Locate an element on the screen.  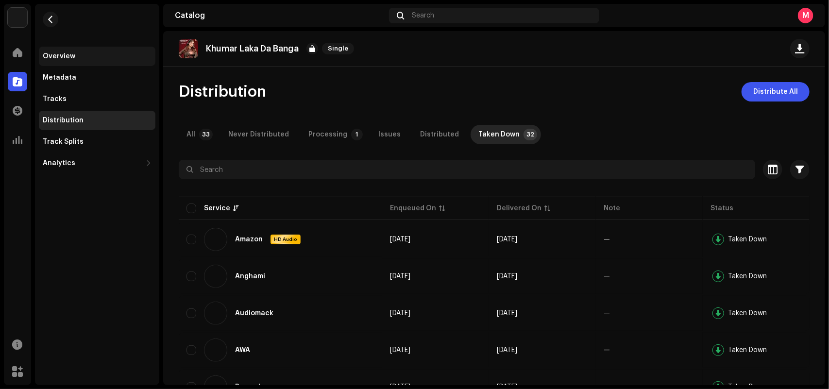
span: HD Audio is located at coordinates (285, 239).